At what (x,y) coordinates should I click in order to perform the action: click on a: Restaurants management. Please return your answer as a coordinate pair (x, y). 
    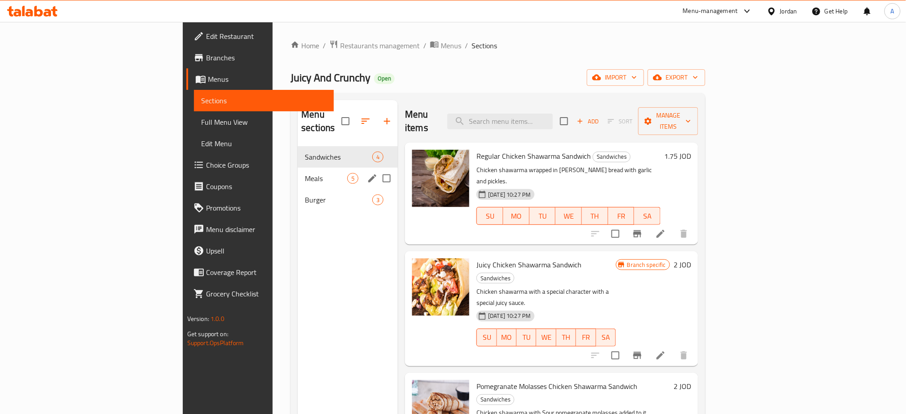
    Looking at the image, I should click on (375, 46).